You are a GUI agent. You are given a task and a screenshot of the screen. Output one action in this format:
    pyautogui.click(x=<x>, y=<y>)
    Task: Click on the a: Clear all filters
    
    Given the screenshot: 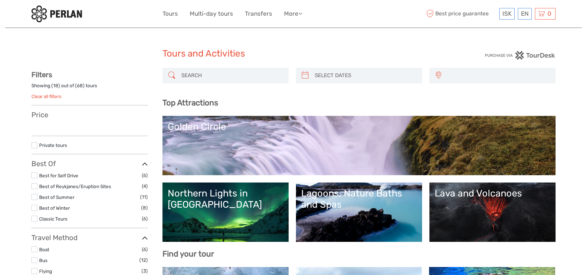 What is the action you would take?
    pyautogui.click(x=46, y=96)
    